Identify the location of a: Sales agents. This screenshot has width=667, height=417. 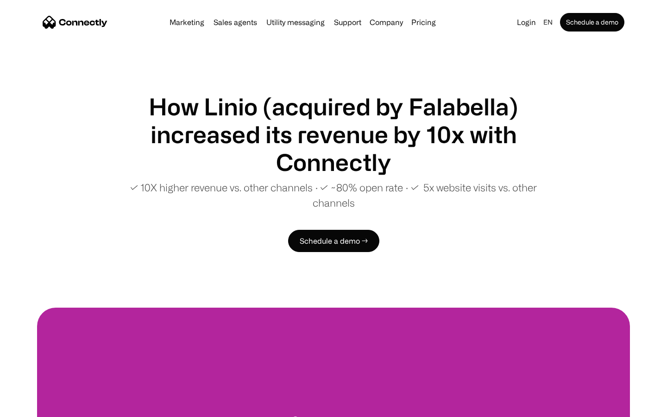
(235, 22).